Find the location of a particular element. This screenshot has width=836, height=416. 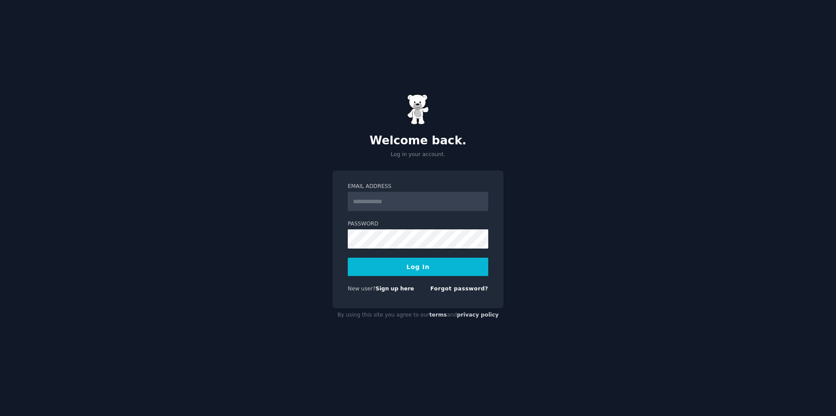

span: New user? is located at coordinates (362, 289).